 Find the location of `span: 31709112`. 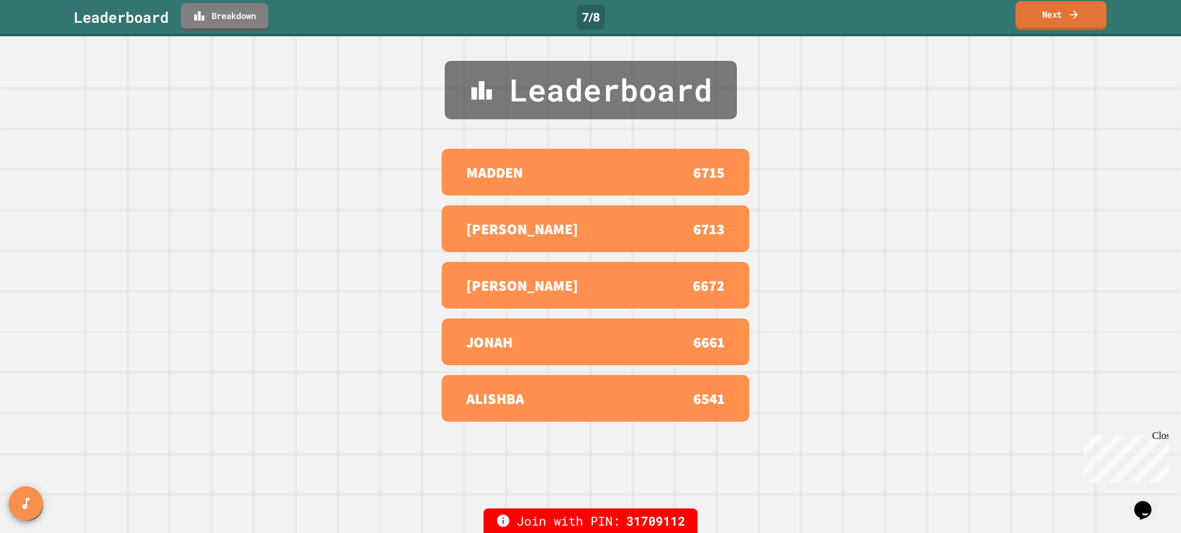

span: 31709112 is located at coordinates (656, 521).